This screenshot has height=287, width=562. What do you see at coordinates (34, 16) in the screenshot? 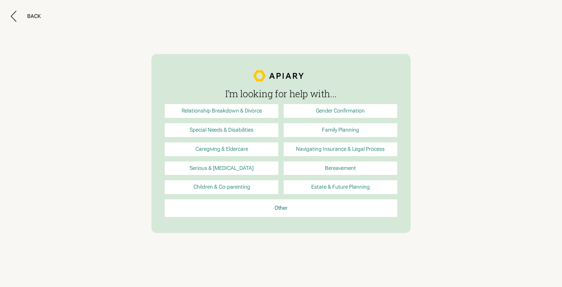
I see `div: Back` at bounding box center [34, 16].